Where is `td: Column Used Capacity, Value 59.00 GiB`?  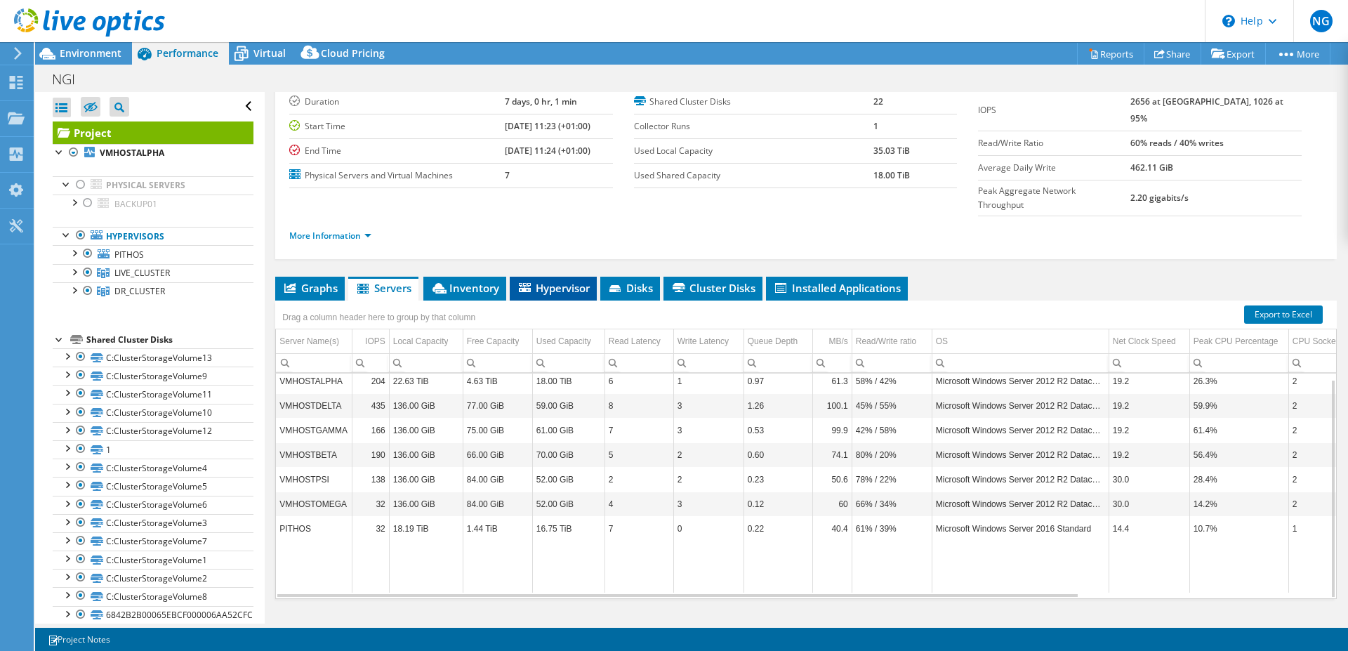 td: Column Used Capacity, Value 59.00 GiB is located at coordinates (568, 405).